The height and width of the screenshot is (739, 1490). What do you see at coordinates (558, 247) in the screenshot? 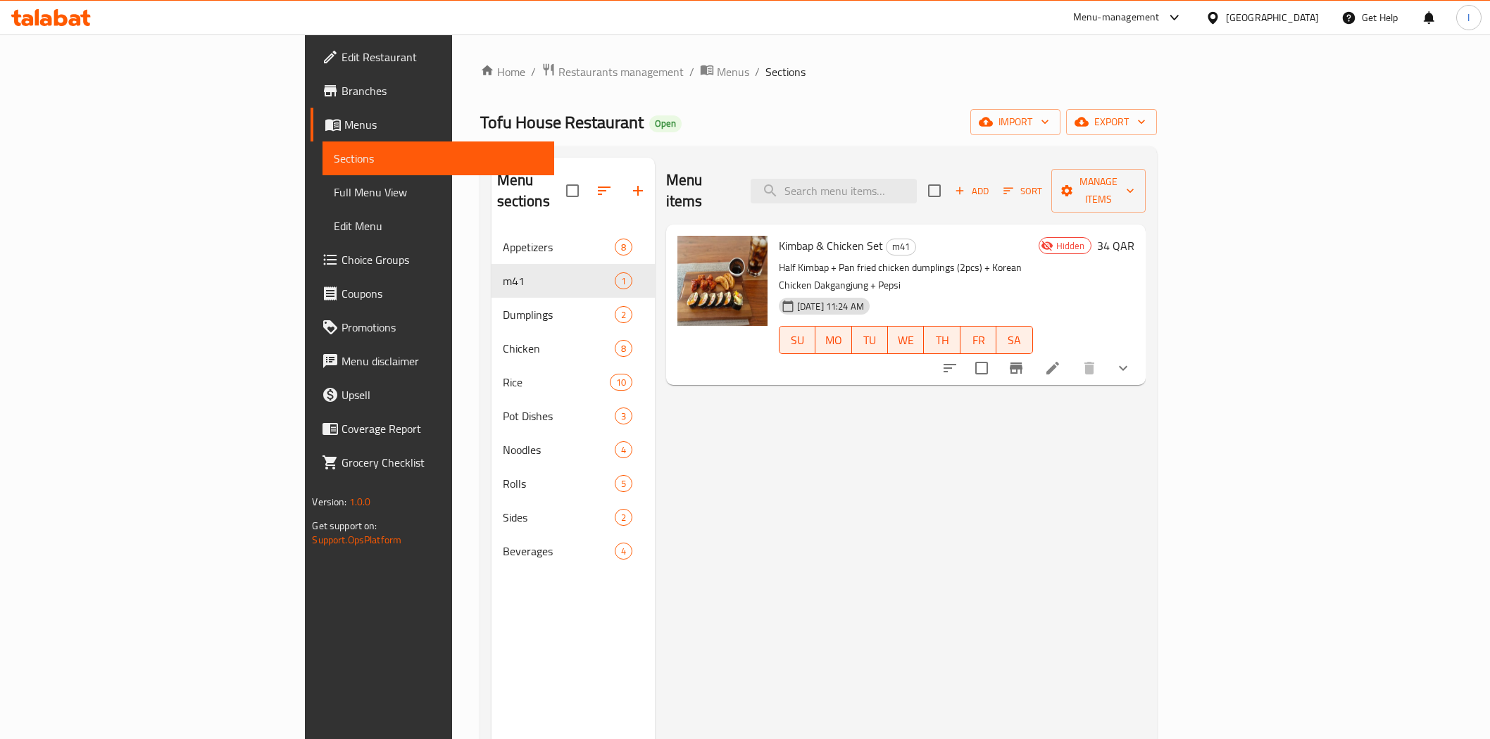
I see `span: Appetizers` at bounding box center [558, 247].